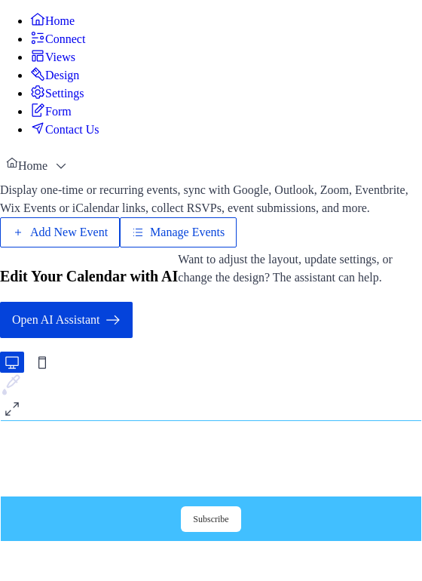 Image resolution: width=422 pixels, height=581 pixels. What do you see at coordinates (54, 75) in the screenshot?
I see `a: Design` at bounding box center [54, 75].